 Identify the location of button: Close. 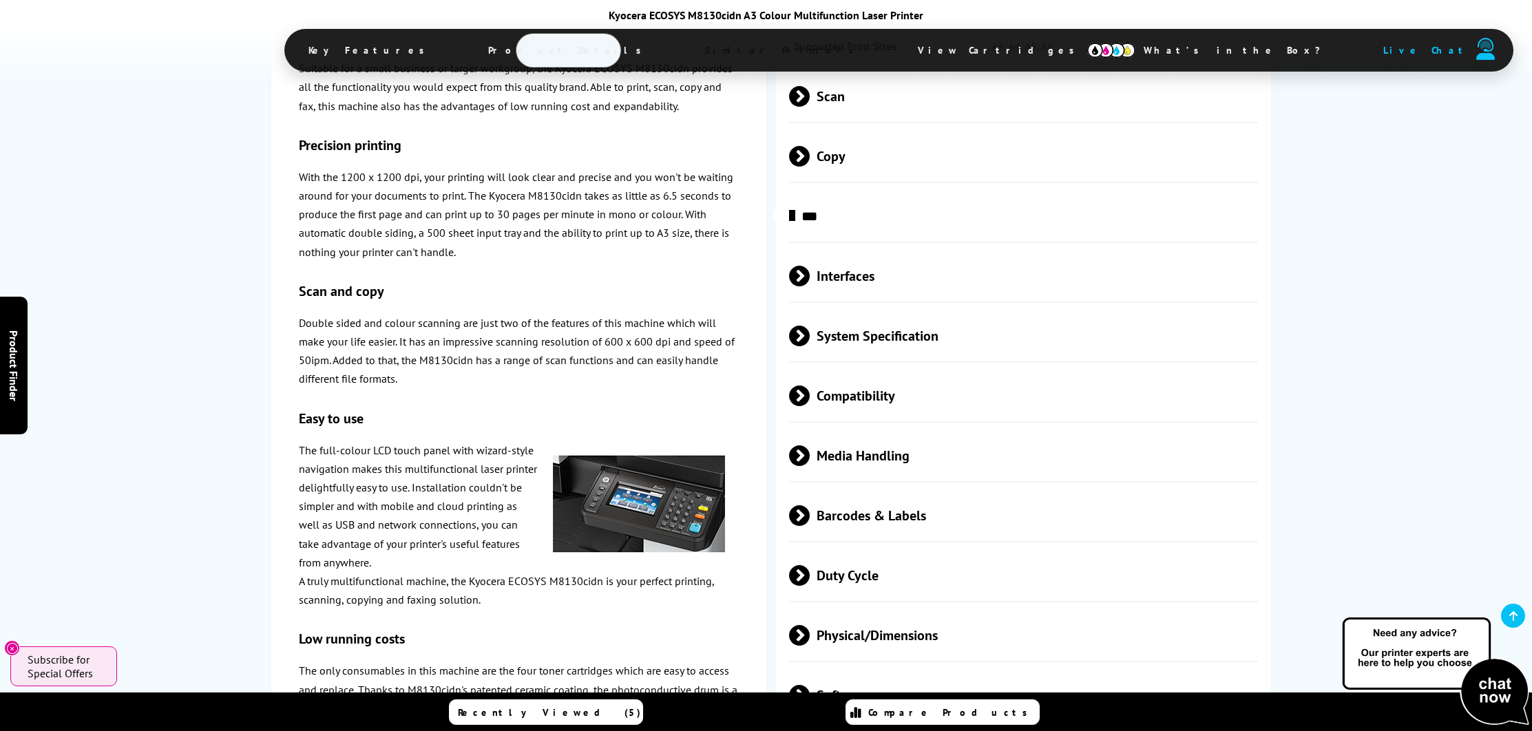
(12, 648).